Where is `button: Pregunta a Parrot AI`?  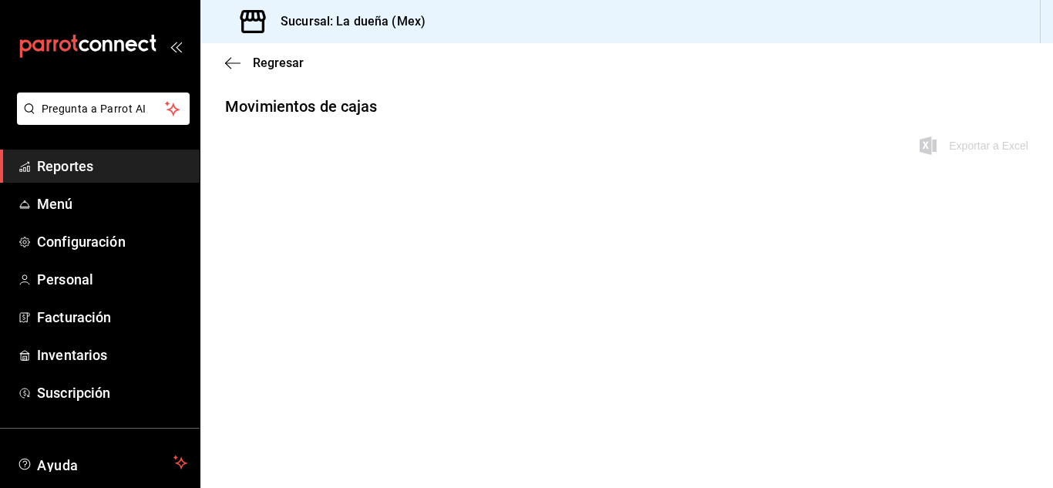 button: Pregunta a Parrot AI is located at coordinates (103, 109).